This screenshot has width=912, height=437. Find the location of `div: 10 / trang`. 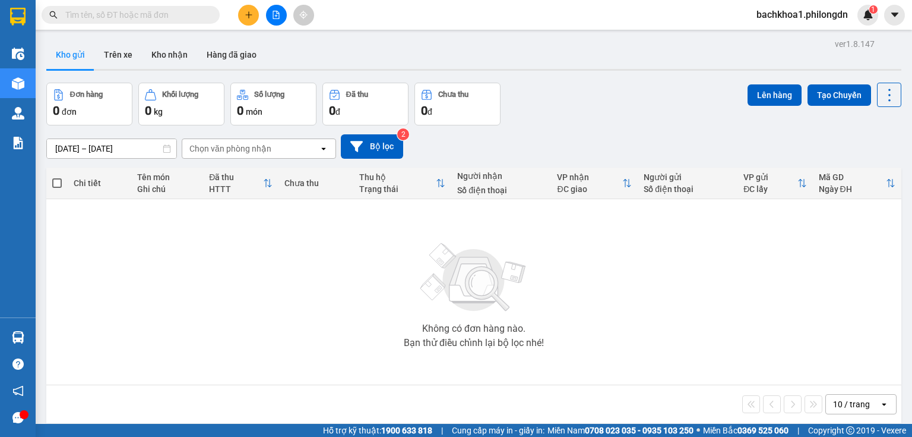

div: 10 / trang is located at coordinates (852, 404).